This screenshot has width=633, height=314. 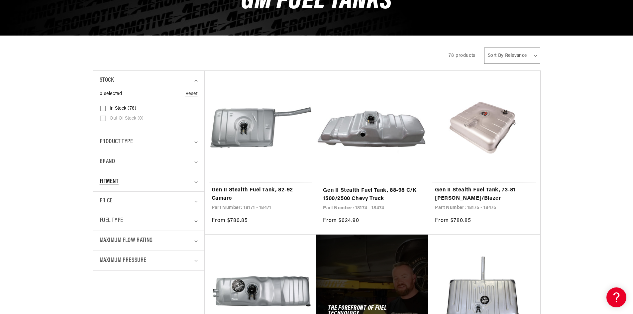 I want to click on span: Stock, so click(x=107, y=80).